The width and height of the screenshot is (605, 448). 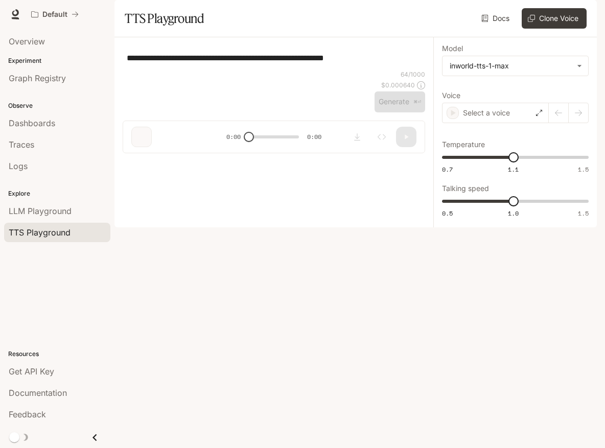 I want to click on span: 1.0, so click(x=513, y=213).